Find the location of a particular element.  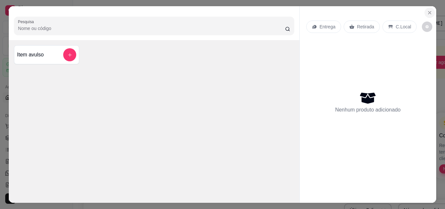

button: Close is located at coordinates (429, 13).